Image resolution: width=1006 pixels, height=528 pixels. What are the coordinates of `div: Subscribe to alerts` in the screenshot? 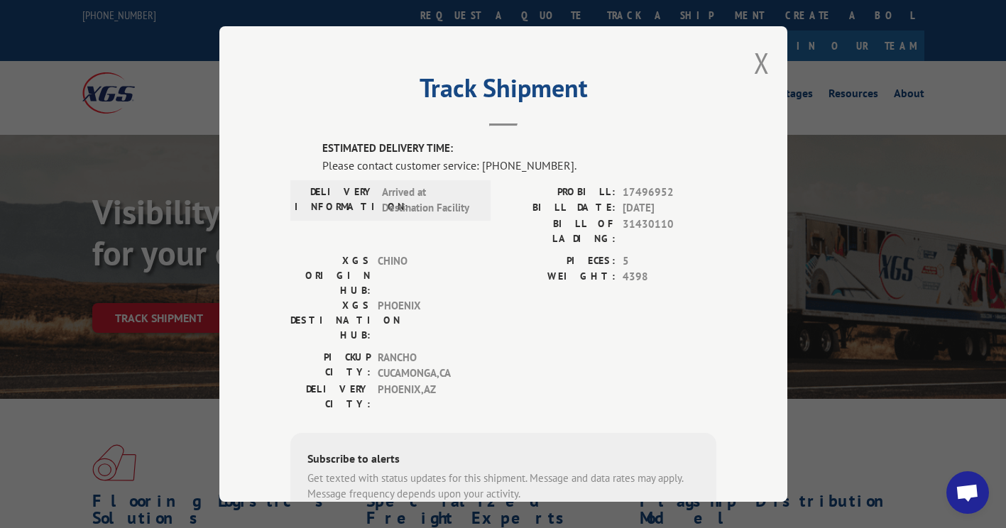 It's located at (503, 460).